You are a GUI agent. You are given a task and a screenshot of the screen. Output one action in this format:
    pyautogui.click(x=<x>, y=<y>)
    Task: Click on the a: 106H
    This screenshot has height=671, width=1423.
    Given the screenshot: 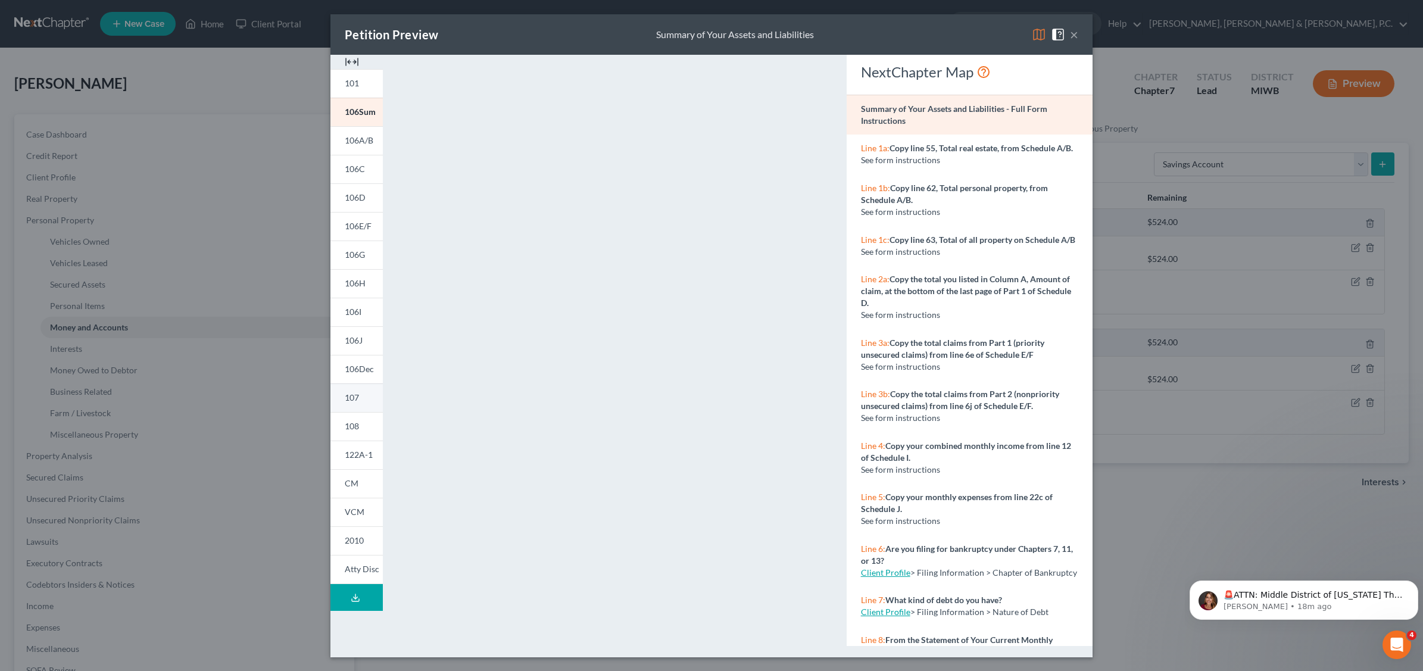 What is the action you would take?
    pyautogui.click(x=357, y=283)
    